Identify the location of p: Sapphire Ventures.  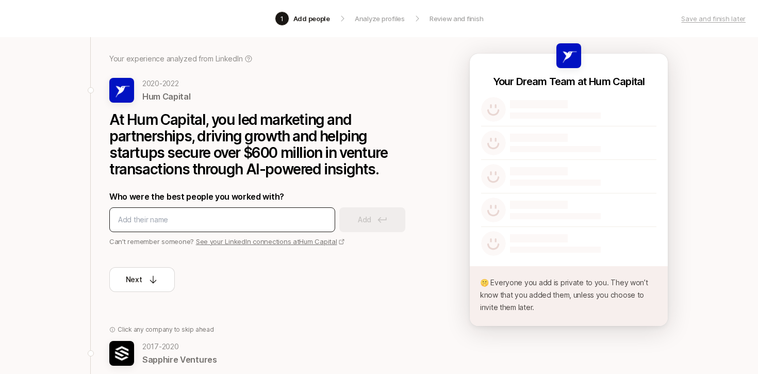
(179, 359).